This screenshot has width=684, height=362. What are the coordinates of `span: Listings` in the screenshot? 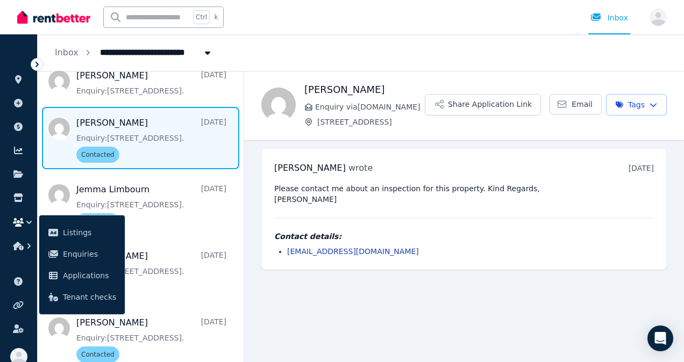 It's located at (89, 233).